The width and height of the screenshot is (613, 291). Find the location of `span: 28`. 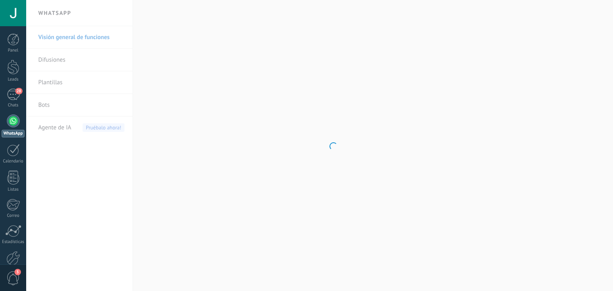

span: 28 is located at coordinates (19, 91).